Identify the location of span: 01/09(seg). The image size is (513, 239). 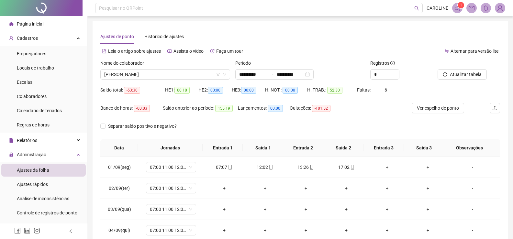
(119, 167).